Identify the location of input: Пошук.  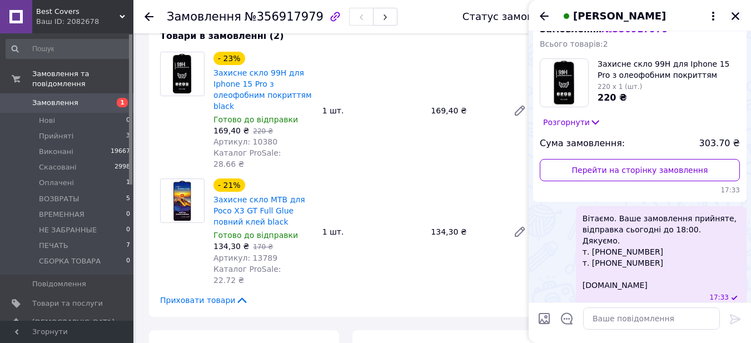
(68, 49).